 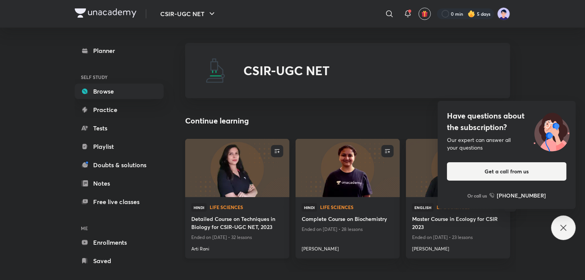 I want to click on p: Or call us, so click(x=477, y=195).